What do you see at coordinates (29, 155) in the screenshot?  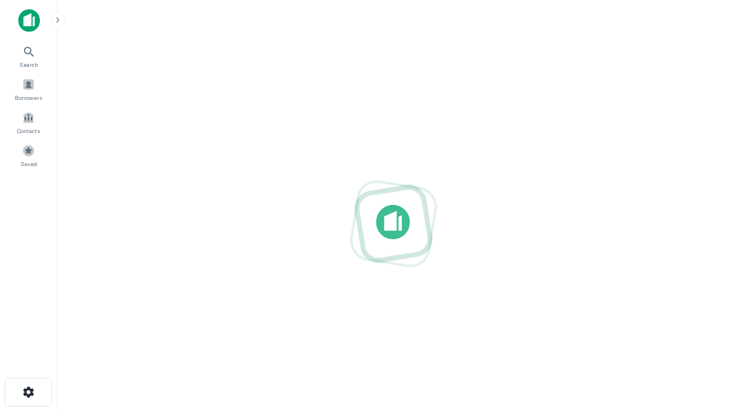 I see `div: Saved` at bounding box center [29, 155].